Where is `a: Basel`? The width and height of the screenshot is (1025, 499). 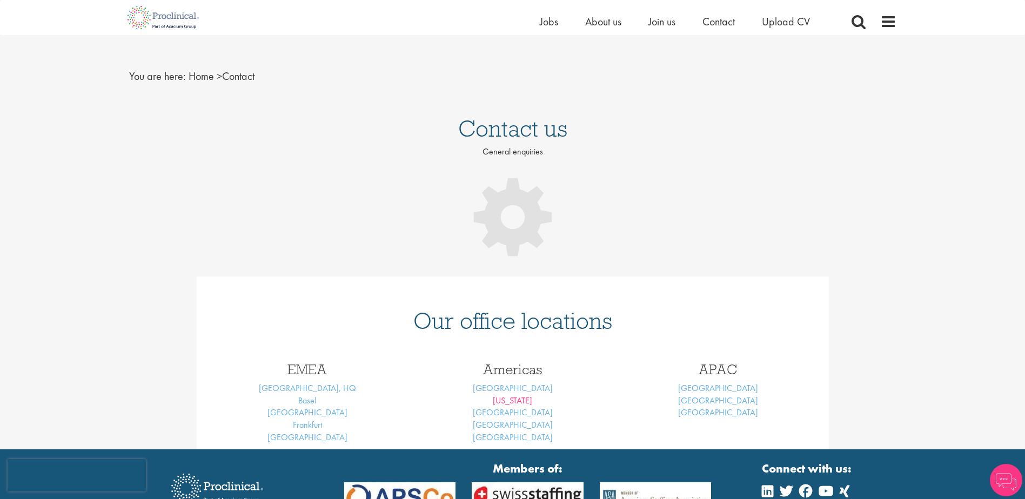 a: Basel is located at coordinates (307, 401).